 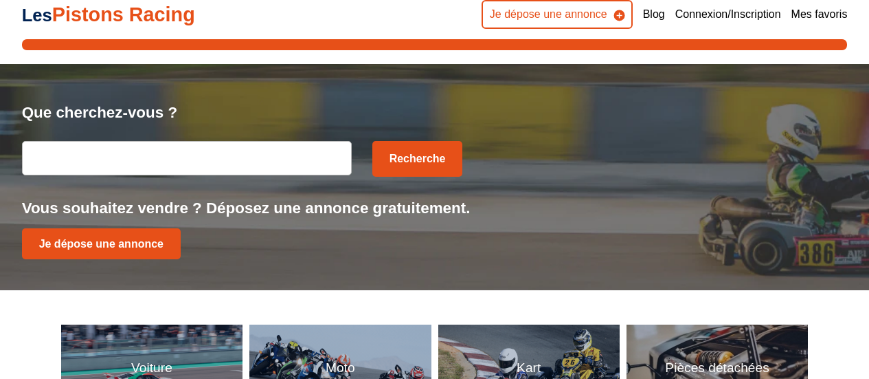 What do you see at coordinates (435, 112) in the screenshot?
I see `p: Que cherchez-vous ?` at bounding box center [435, 112].